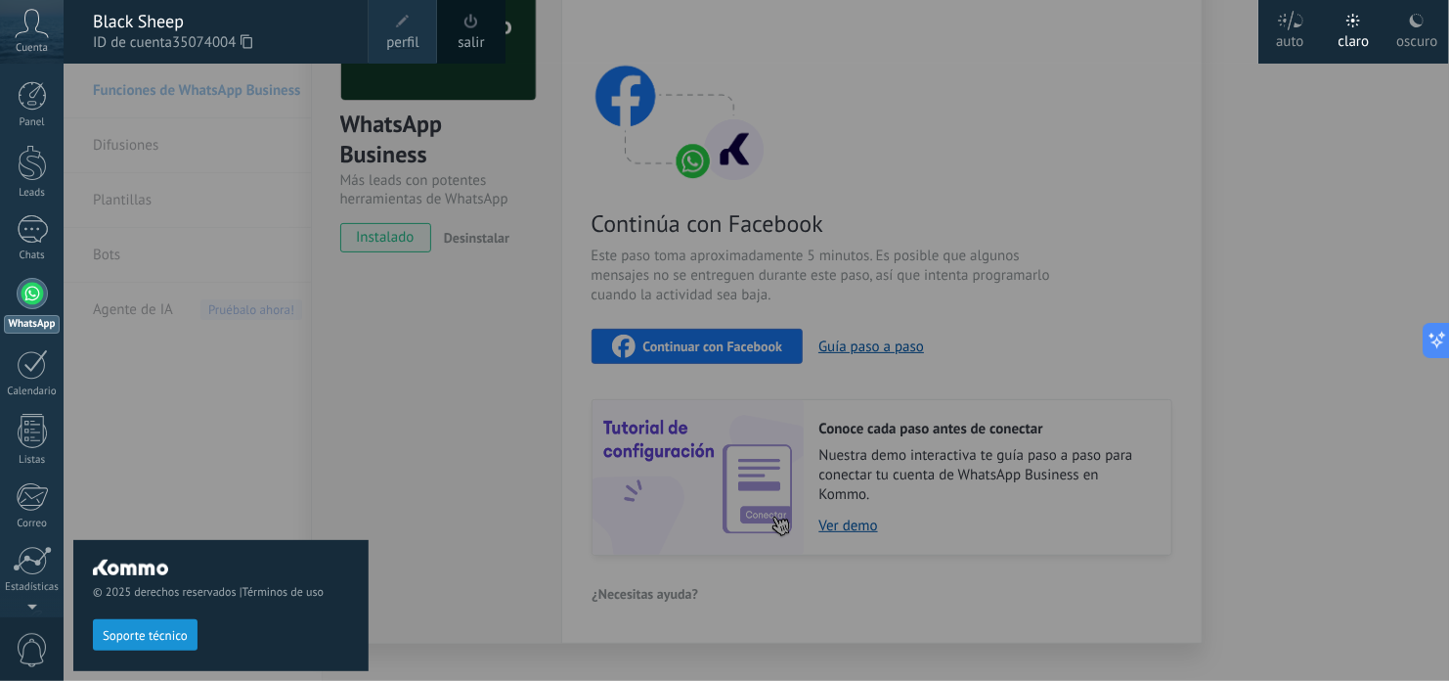  Describe the element at coordinates (32, 523) in the screenshot. I see `div: Correo` at that location.